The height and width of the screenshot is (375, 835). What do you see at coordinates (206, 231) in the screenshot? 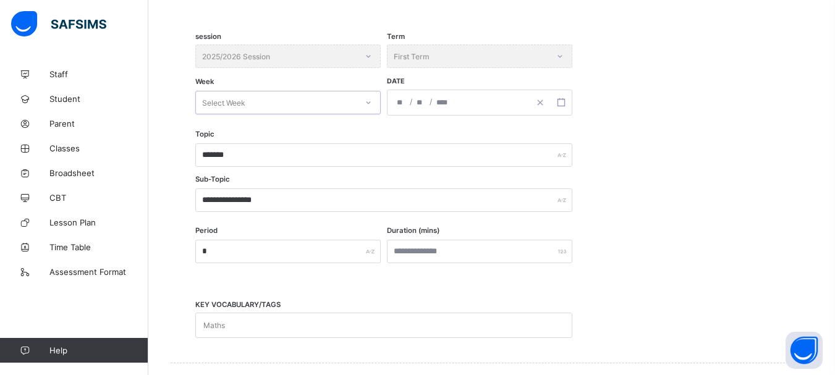
I see `label: Period` at bounding box center [206, 231].